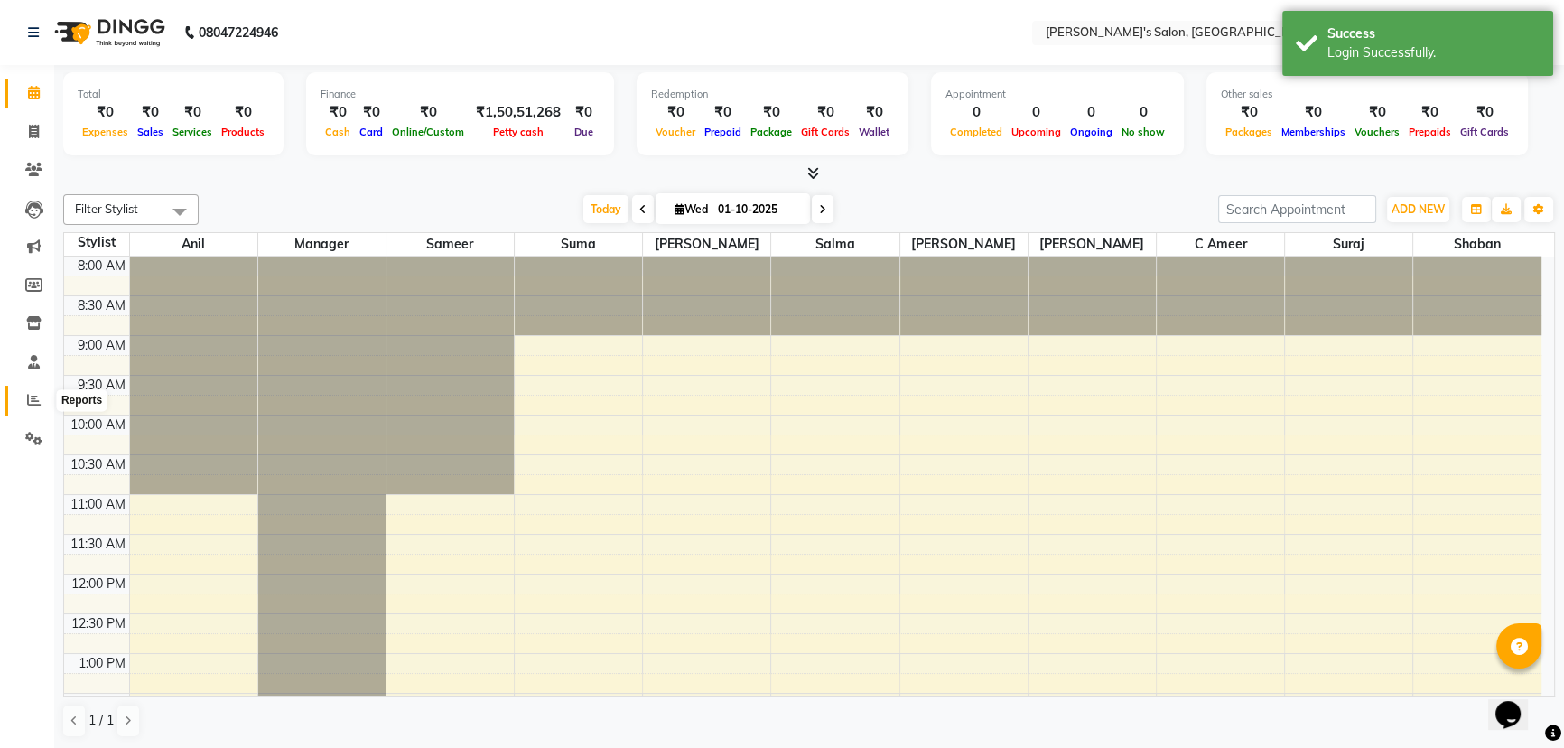  I want to click on span: Products, so click(243, 132).